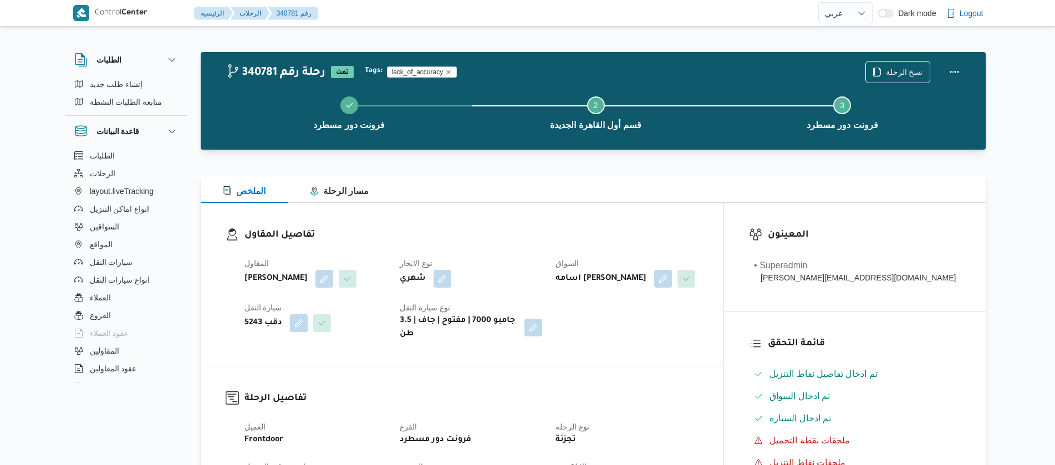 The image size is (1055, 465). I want to click on div: الطلبات, so click(126, 95).